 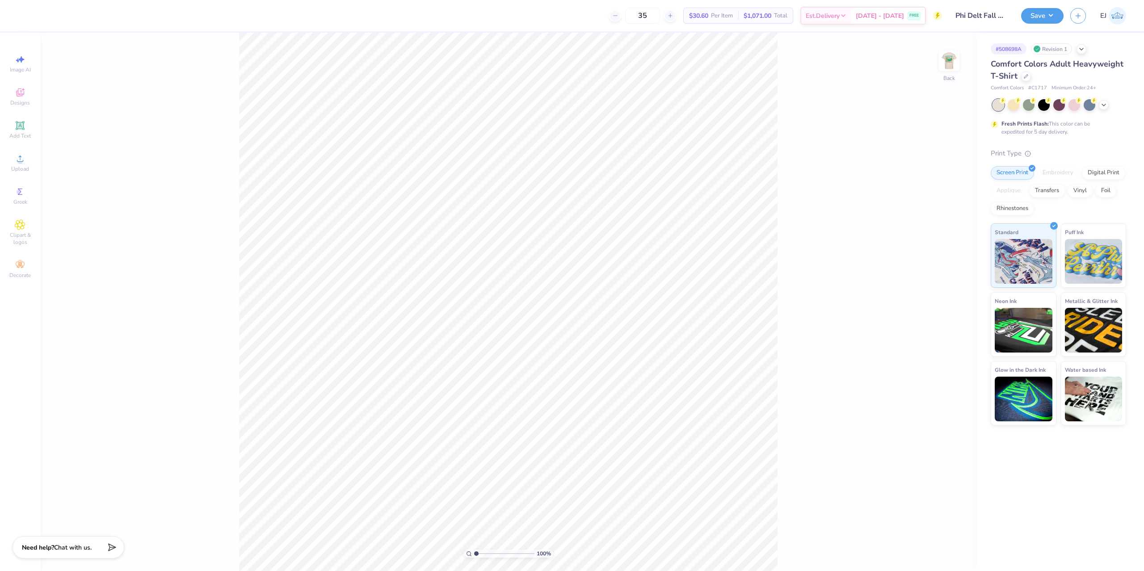 I want to click on span: Standard, so click(x=1006, y=232).